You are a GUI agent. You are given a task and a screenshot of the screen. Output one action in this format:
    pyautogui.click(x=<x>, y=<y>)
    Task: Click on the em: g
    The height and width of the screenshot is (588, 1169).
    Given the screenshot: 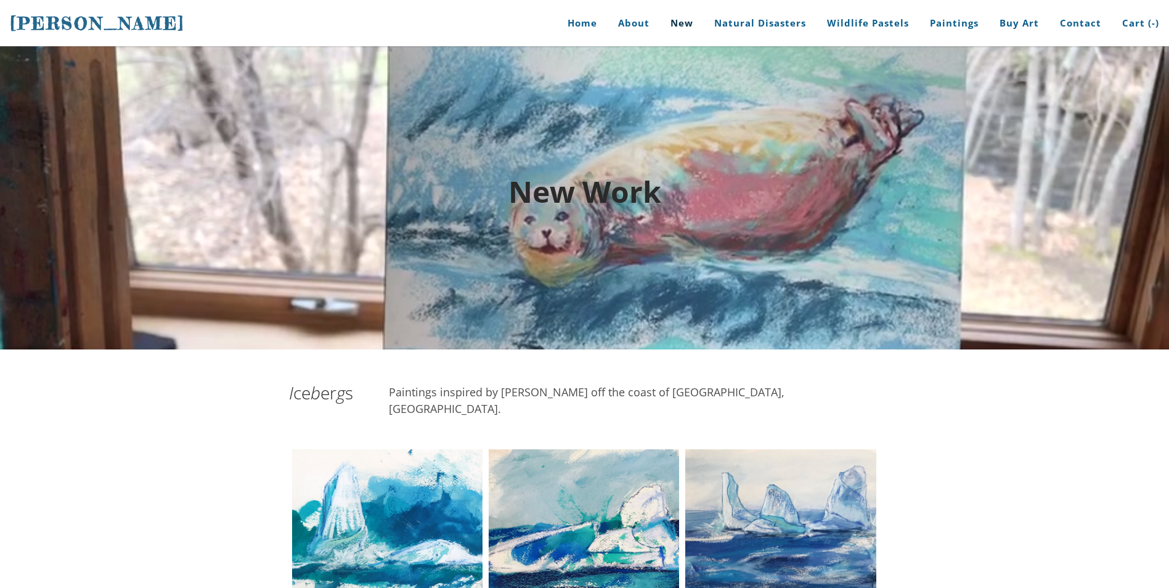 What is the action you would take?
    pyautogui.click(x=341, y=393)
    